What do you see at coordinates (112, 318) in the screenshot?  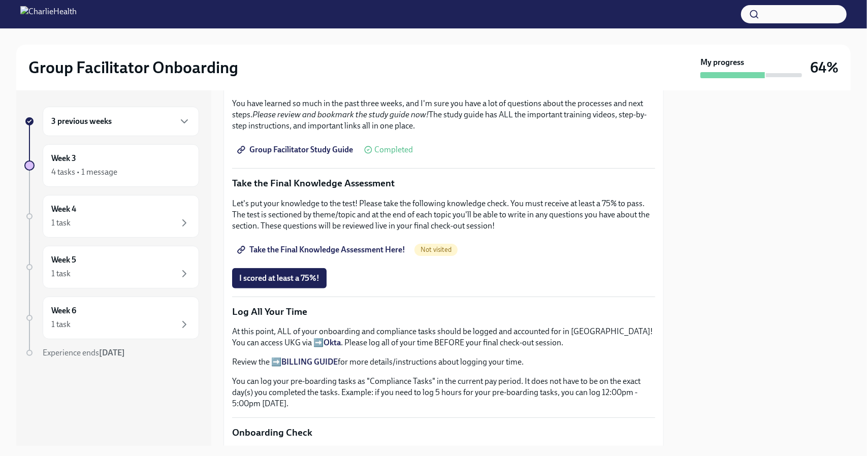 I see `a: Week 61 task` at bounding box center [112, 318].